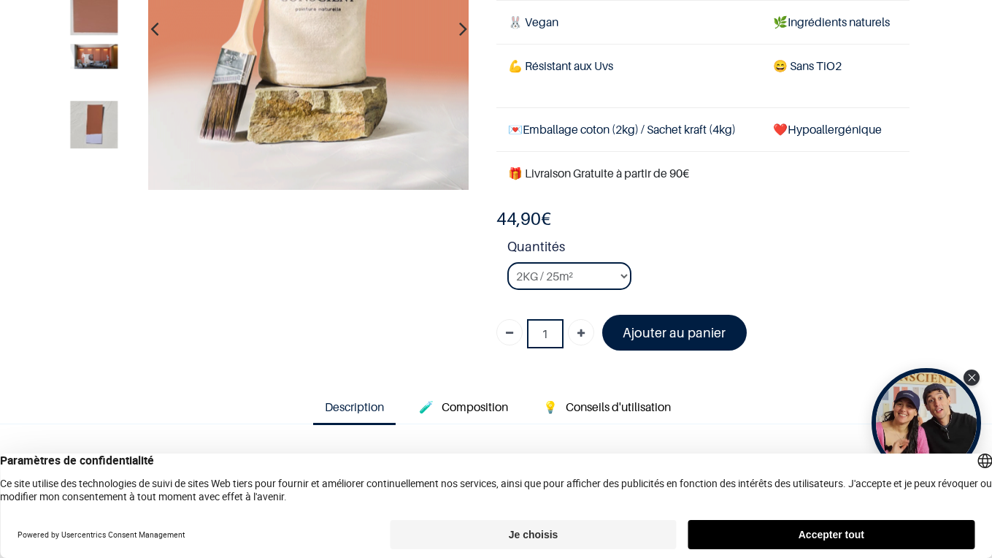 Image resolution: width=992 pixels, height=558 pixels. What do you see at coordinates (926, 423) in the screenshot?
I see `div: Open Tolstoy widget` at bounding box center [926, 423].